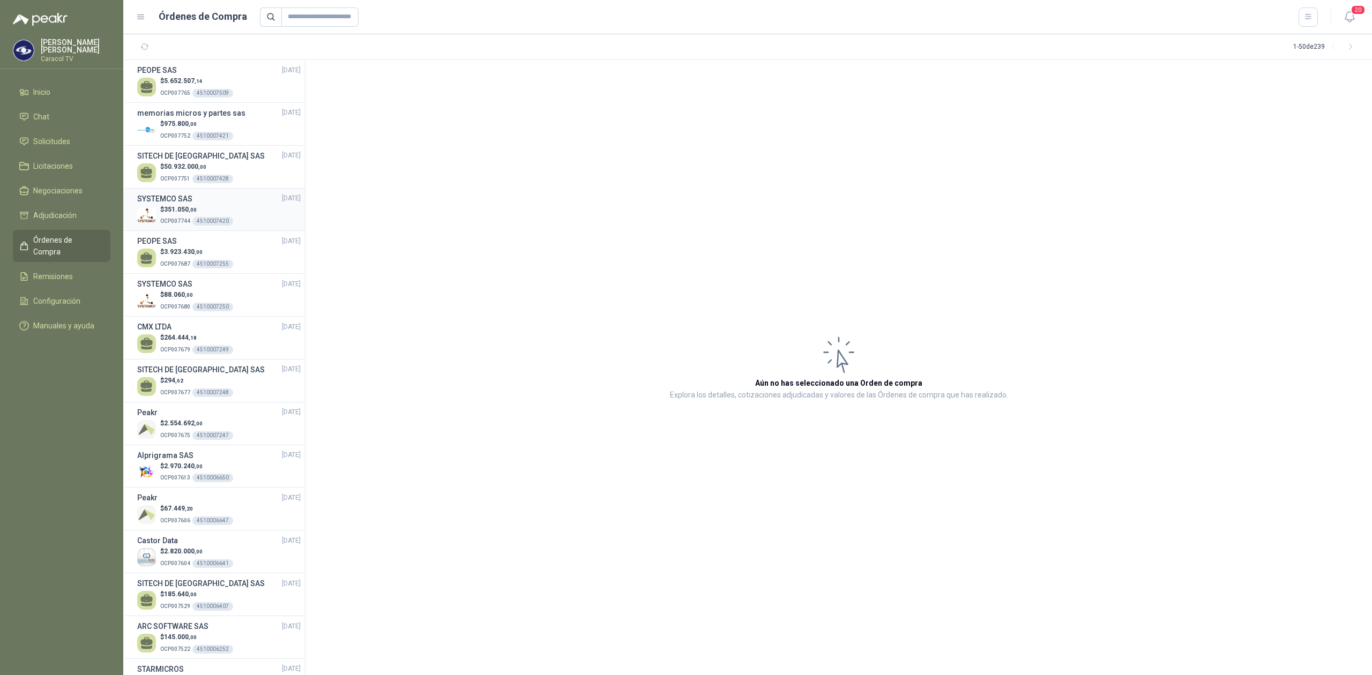 This screenshot has height=675, width=1372. I want to click on span: 3.923.430, so click(183, 252).